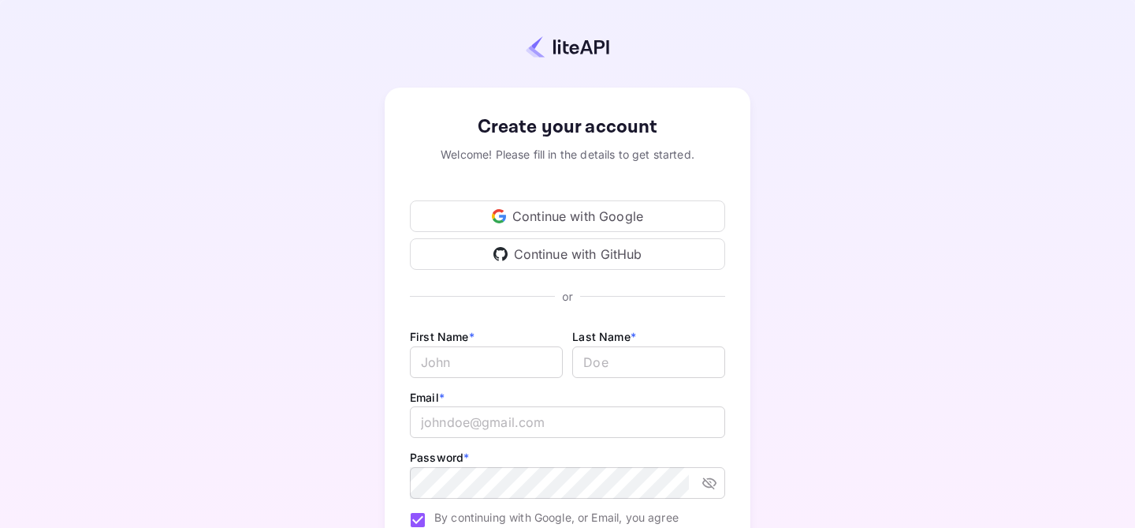 The width and height of the screenshot is (1135, 528). Describe the element at coordinates (568, 47) in the screenshot. I see `img: liteapi` at that location.